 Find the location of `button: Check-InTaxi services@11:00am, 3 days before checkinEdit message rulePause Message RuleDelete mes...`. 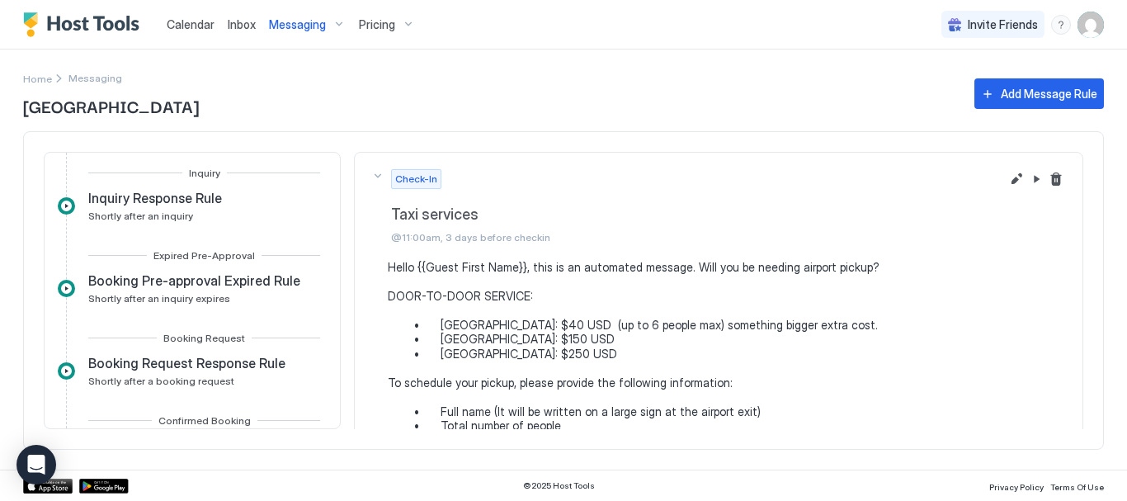

button: Check-InTaxi services@11:00am, 3 days before checkinEdit message rulePause Message RuleDelete mes... is located at coordinates (719, 206).